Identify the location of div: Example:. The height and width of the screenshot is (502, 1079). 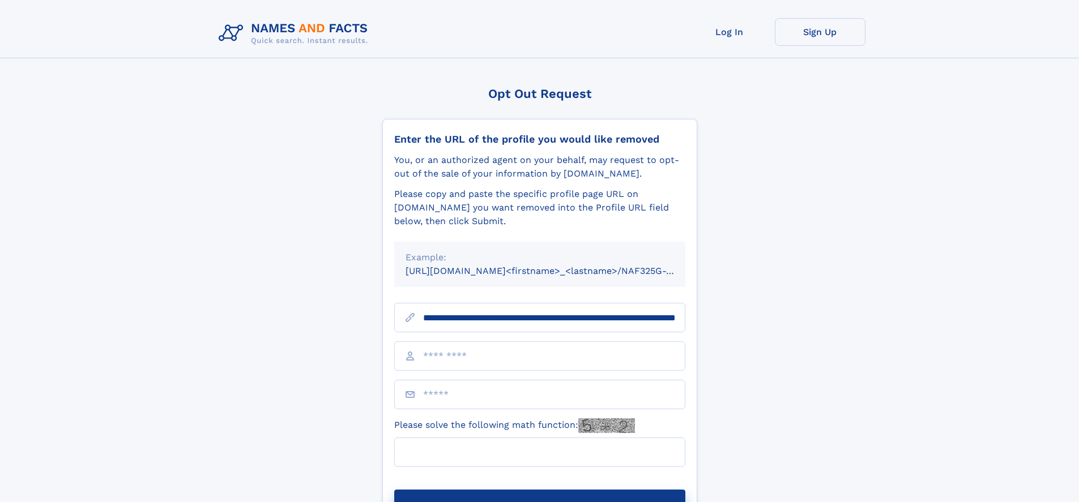
(540, 258).